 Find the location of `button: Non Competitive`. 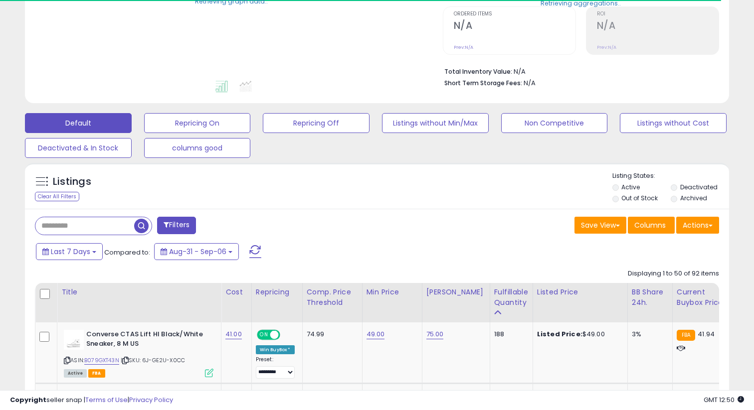

button: Non Competitive is located at coordinates (555, 123).